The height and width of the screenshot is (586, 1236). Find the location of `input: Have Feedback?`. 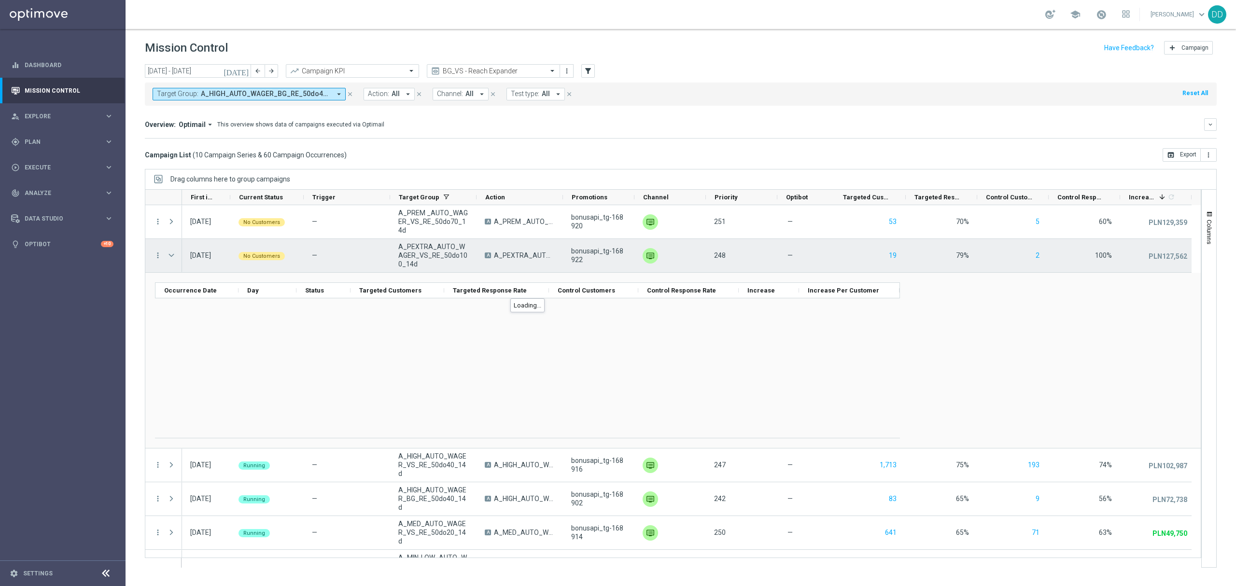

input: Have Feedback? is located at coordinates (1129, 48).